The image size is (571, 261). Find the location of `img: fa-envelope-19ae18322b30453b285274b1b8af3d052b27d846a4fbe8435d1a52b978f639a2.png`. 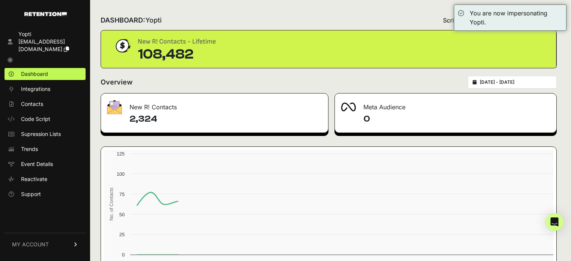

img: fa-envelope-19ae18322b30453b285274b1b8af3d052b27d846a4fbe8435d1a52b978f639a2.png is located at coordinates (115, 107).